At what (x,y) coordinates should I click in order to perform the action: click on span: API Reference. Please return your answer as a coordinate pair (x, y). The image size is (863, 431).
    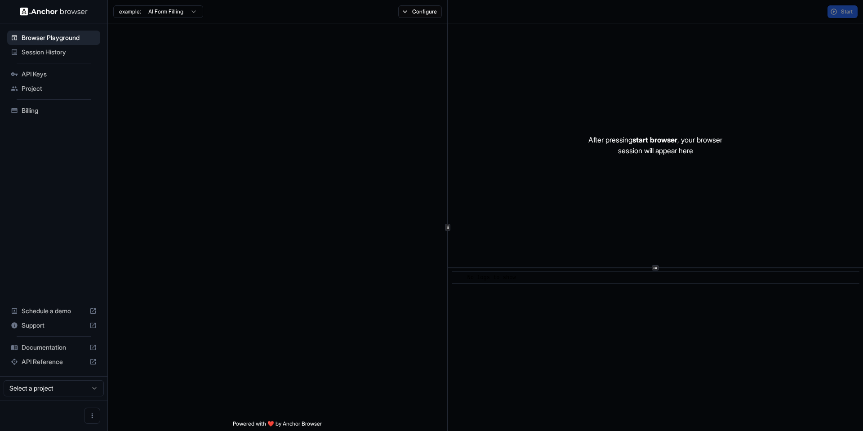
    Looking at the image, I should click on (54, 362).